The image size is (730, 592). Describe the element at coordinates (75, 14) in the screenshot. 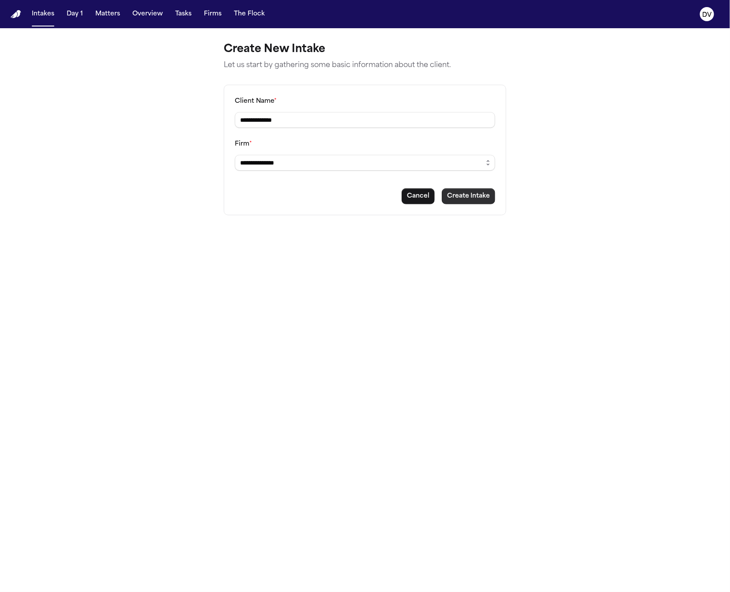

I see `button: Day 1` at that location.